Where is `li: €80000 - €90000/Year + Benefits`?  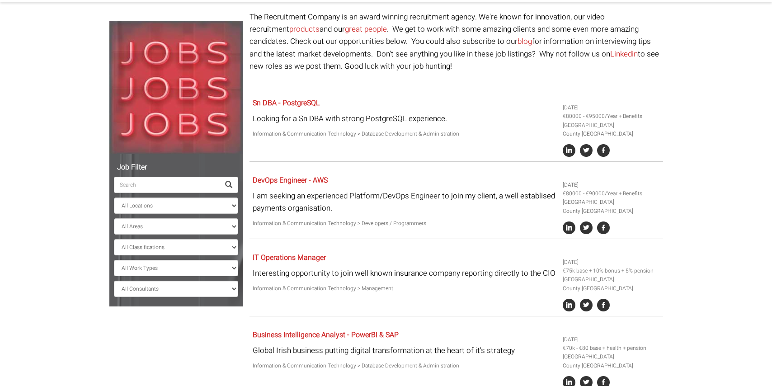
li: €80000 - €90000/Year + Benefits is located at coordinates (611, 193).